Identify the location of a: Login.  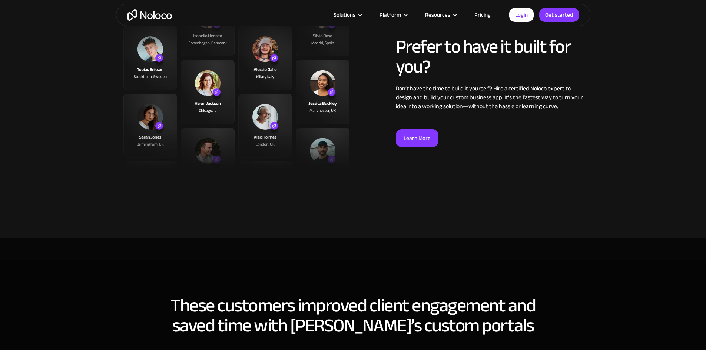
(521, 15).